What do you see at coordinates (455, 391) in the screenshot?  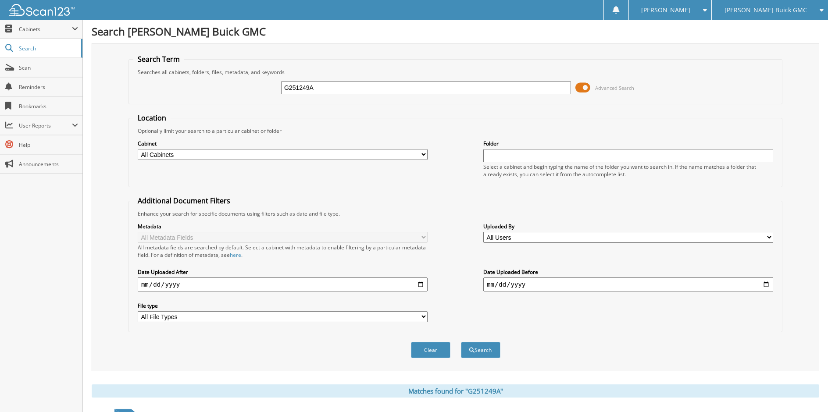 I see `div: Matches found for "G251249A"` at bounding box center [455, 391].